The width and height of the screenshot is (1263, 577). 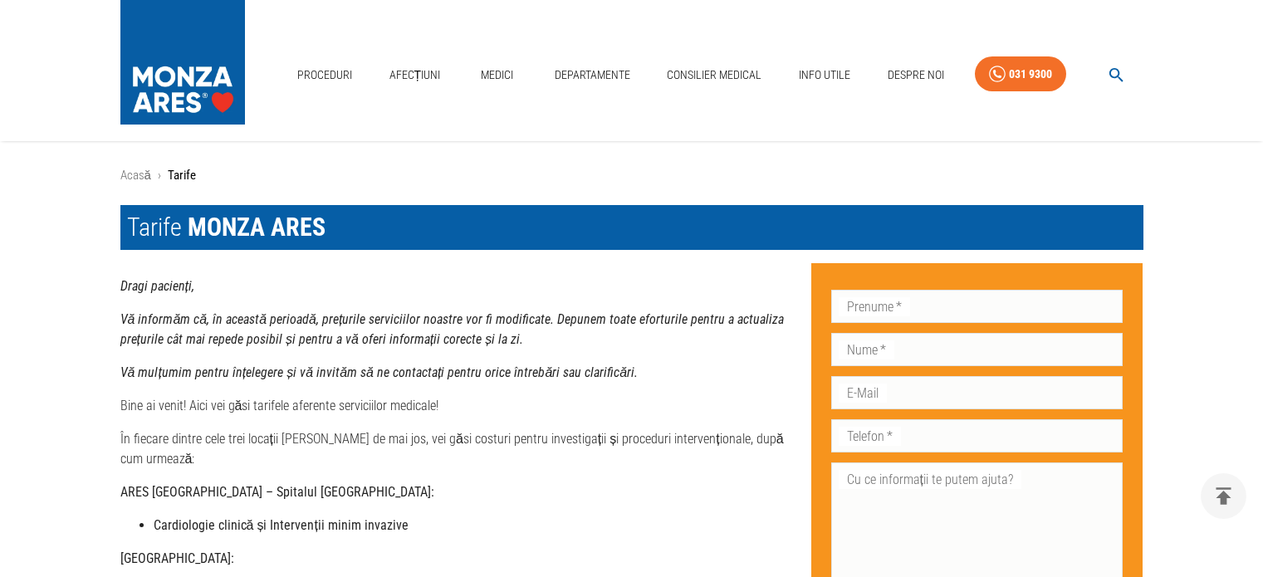 I want to click on strong: Vă mulțumim pentru înțelegere și vă invităm să ne contactați pentru orice întrebări sau clarificări., so click(x=380, y=372).